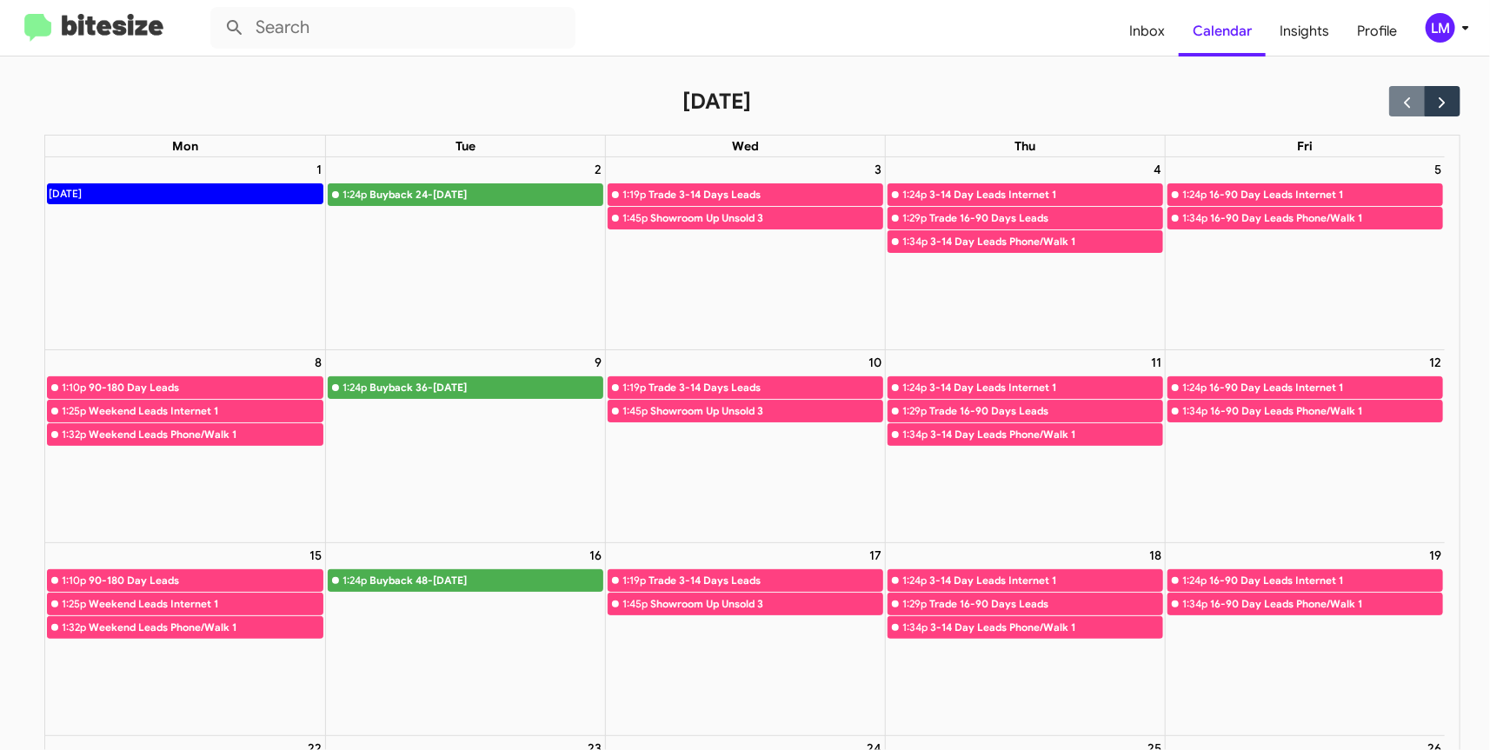 The width and height of the screenshot is (1490, 750). Describe the element at coordinates (1146, 31) in the screenshot. I see `span: Inbox` at that location.